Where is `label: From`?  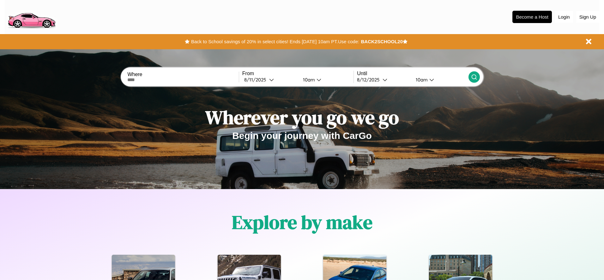 label: From is located at coordinates (298, 74).